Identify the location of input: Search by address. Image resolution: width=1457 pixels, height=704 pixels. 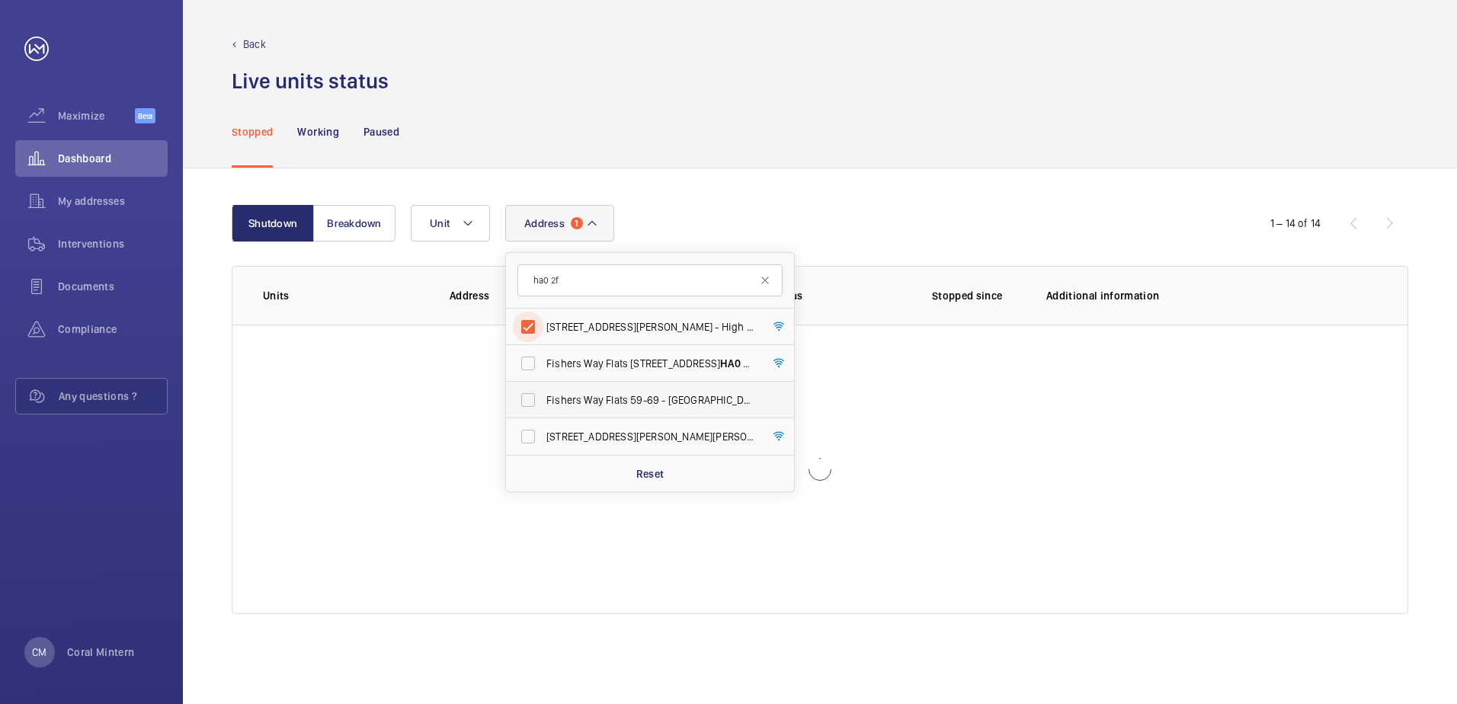
(650, 280).